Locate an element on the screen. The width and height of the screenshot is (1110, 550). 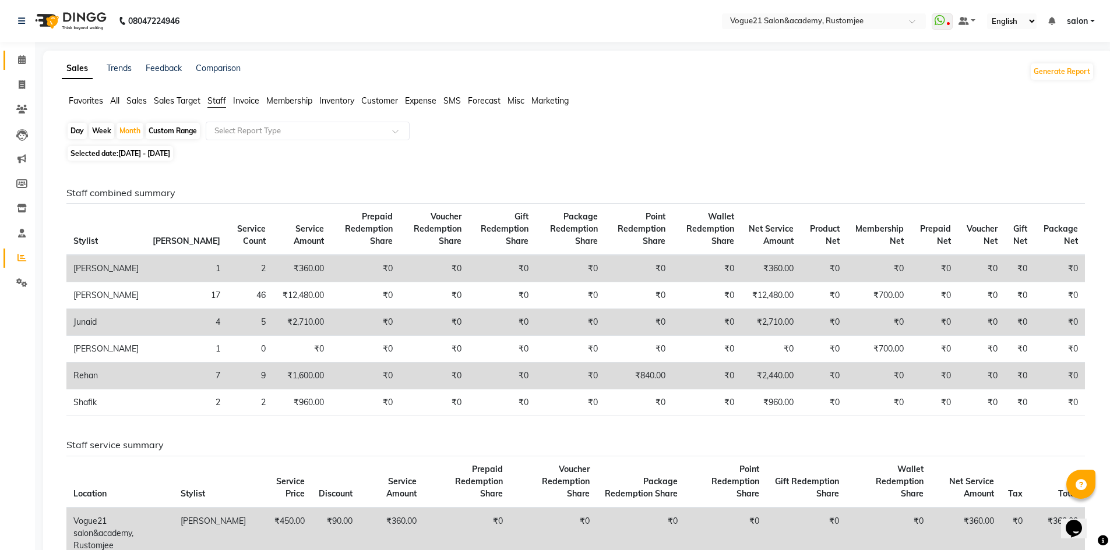
td: 4 is located at coordinates (186, 323).